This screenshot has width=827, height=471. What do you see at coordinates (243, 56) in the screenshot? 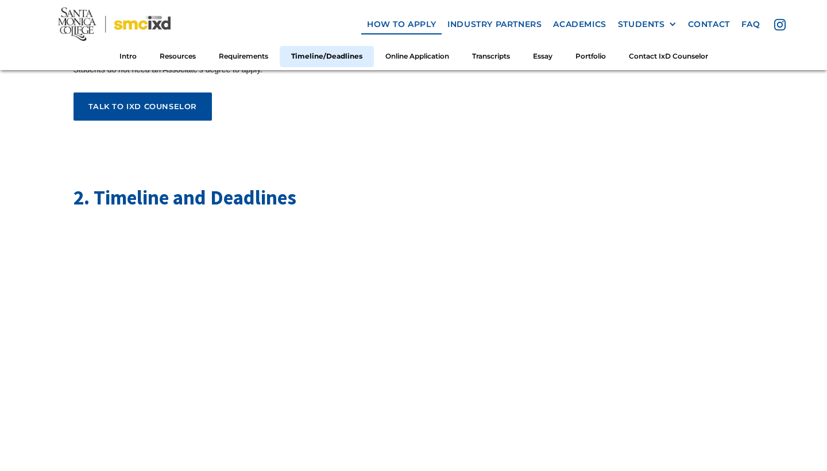
I see `a: Requirements` at bounding box center [243, 56].